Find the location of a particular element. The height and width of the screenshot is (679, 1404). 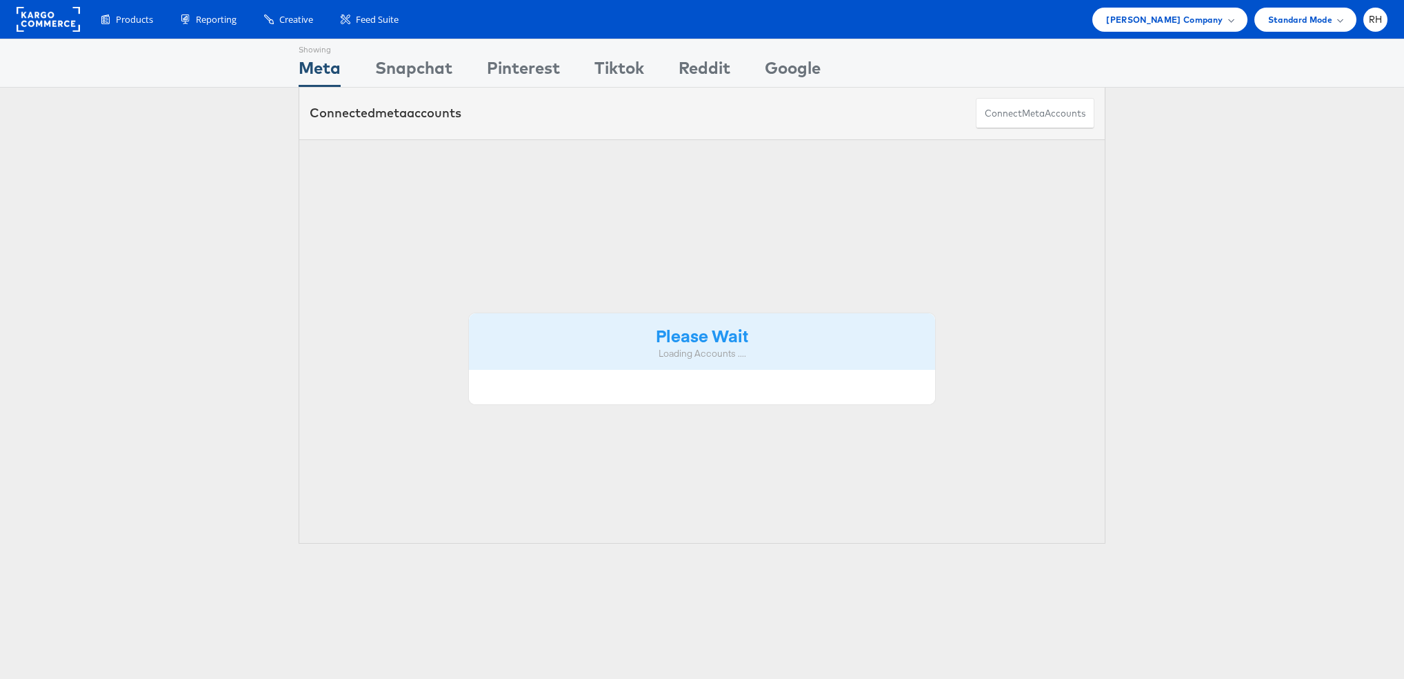

div: Snapchat is located at coordinates (414, 71).